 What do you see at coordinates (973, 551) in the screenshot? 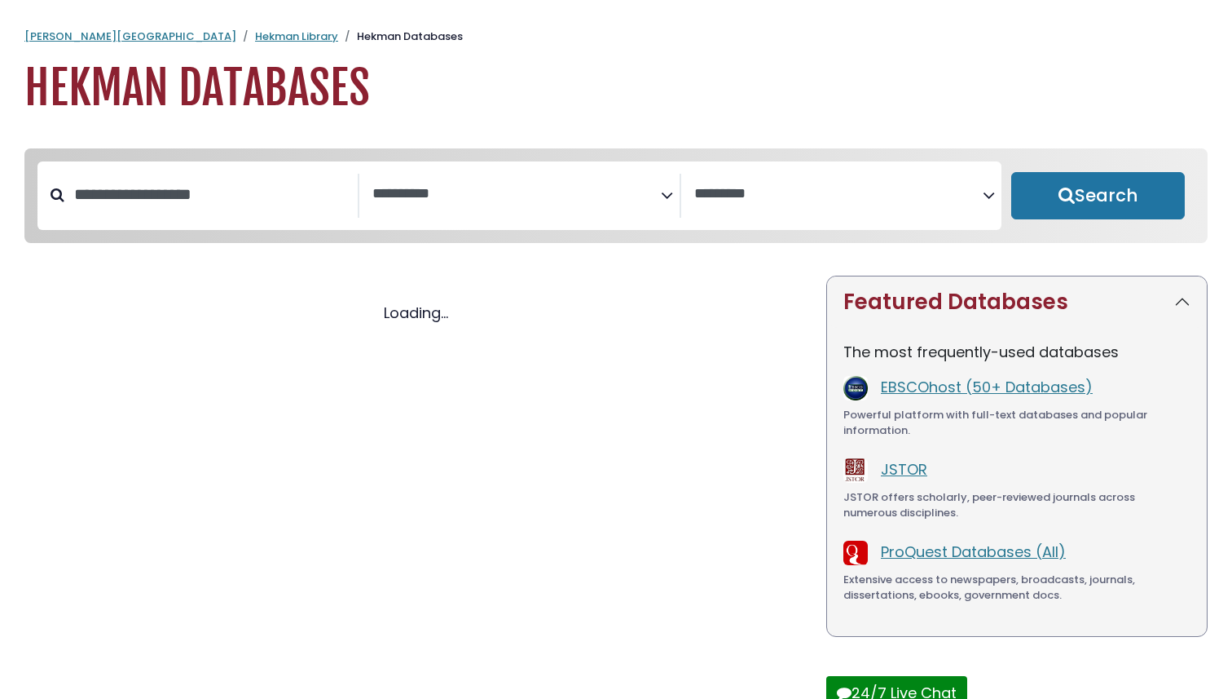
I see `a: ProQuest Databases (All)` at bounding box center [973, 551].